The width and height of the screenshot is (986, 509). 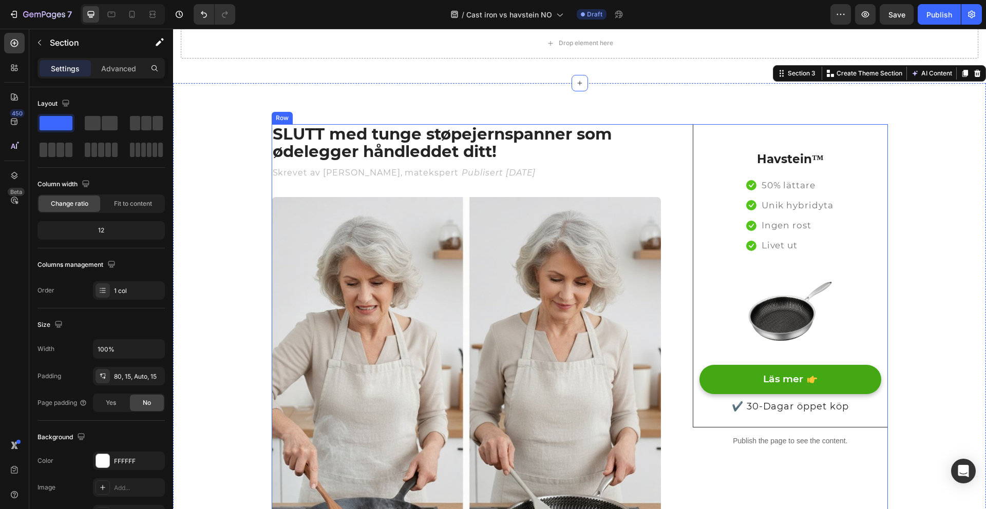 What do you see at coordinates (897, 14) in the screenshot?
I see `button: Save` at bounding box center [897, 14].